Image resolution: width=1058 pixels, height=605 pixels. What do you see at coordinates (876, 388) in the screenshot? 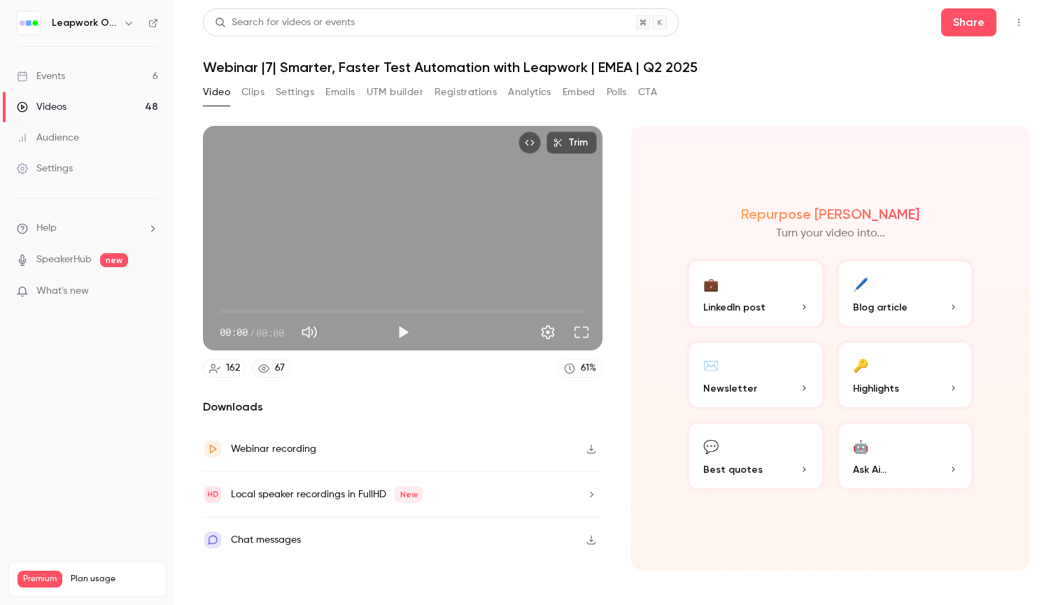
I see `span: Highlights` at bounding box center [876, 388].